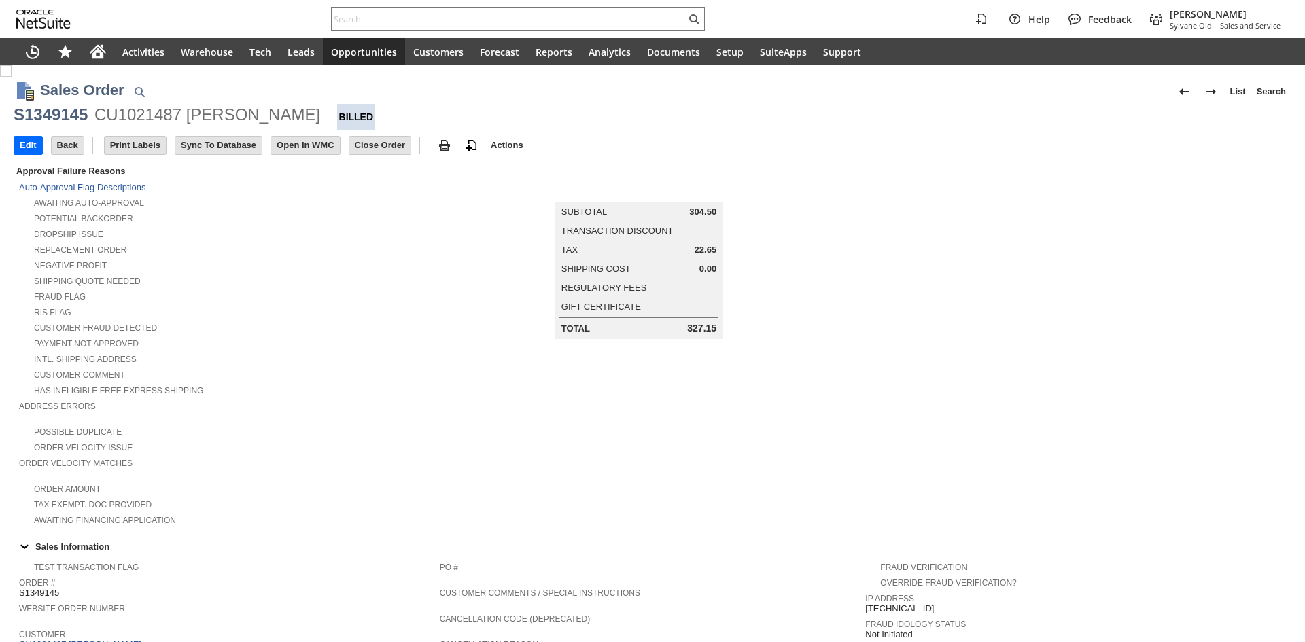  What do you see at coordinates (75, 464) in the screenshot?
I see `a: Order Velocity Matches` at bounding box center [75, 464].